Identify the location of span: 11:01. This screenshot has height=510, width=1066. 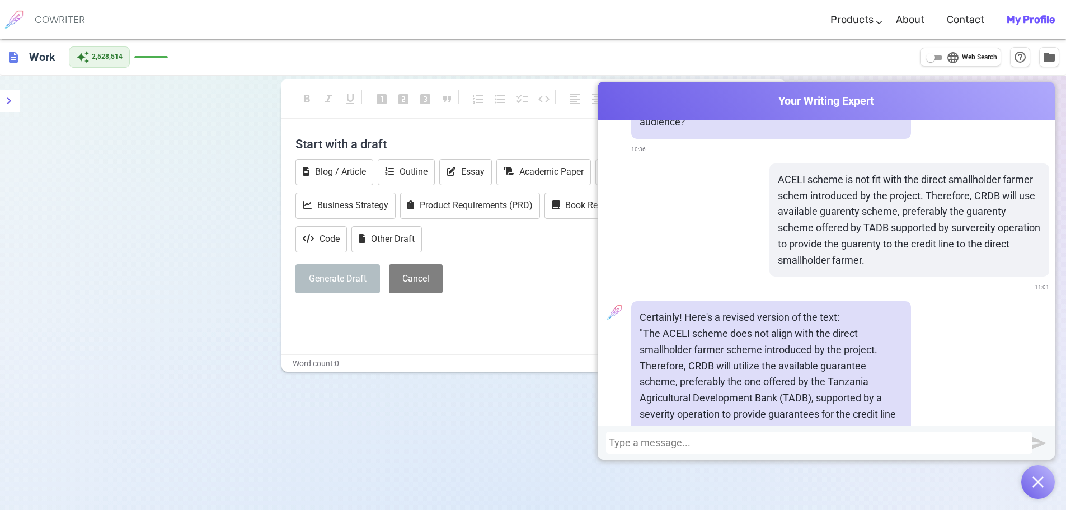
(1042, 287).